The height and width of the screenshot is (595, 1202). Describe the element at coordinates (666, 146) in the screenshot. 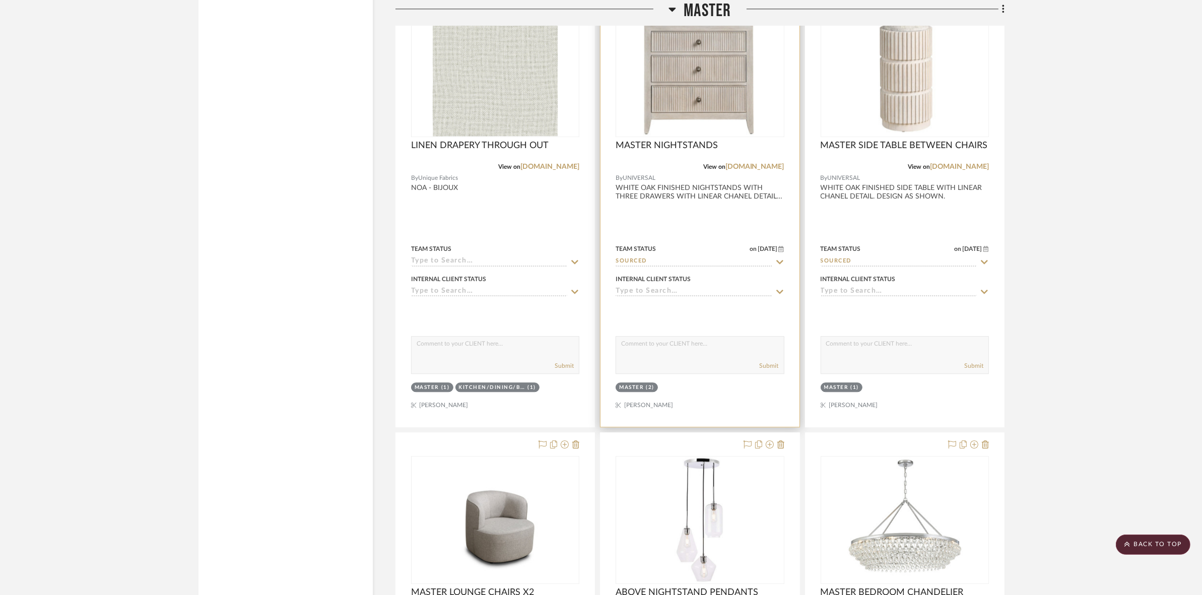

I see `span: MASTER NIGHTSTANDS` at that location.